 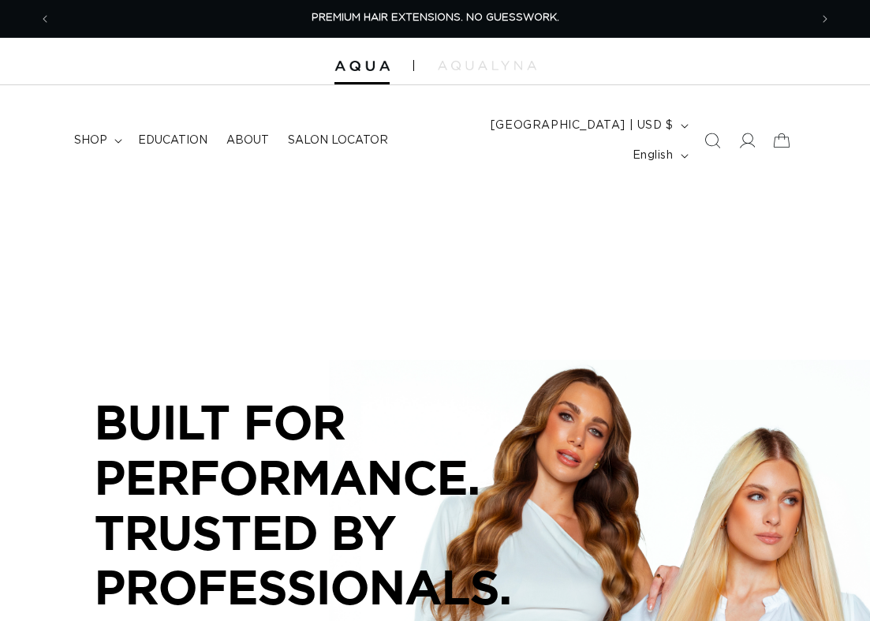 What do you see at coordinates (825, 19) in the screenshot?
I see `button: Next announcement` at bounding box center [825, 19].